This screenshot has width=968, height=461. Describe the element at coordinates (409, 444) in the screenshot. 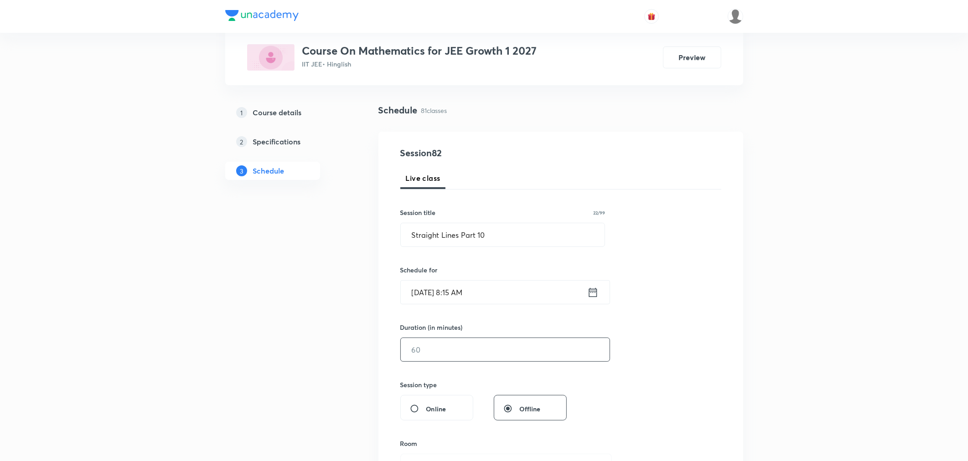

I see `h6: Room` at that location.